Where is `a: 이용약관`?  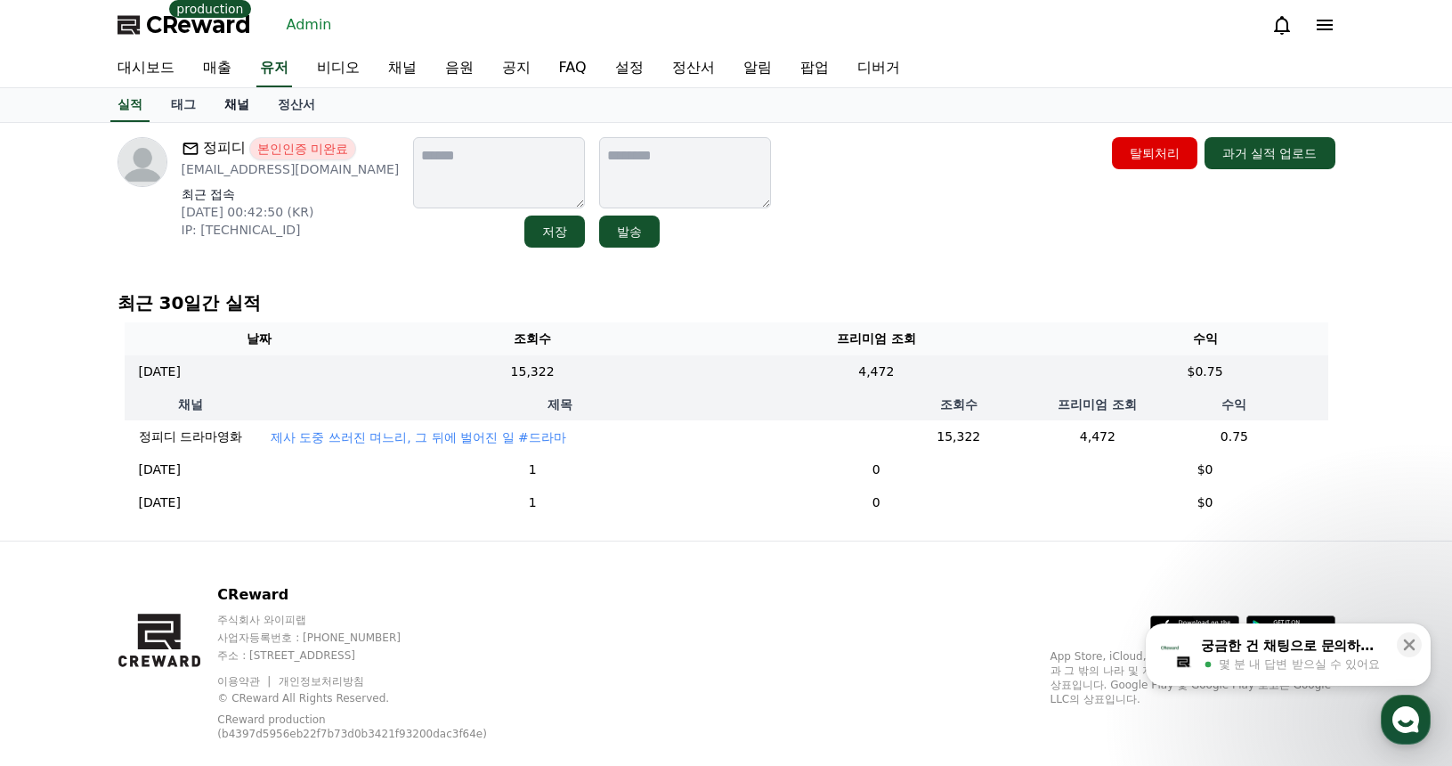
a: 이용약관 is located at coordinates (245, 681).